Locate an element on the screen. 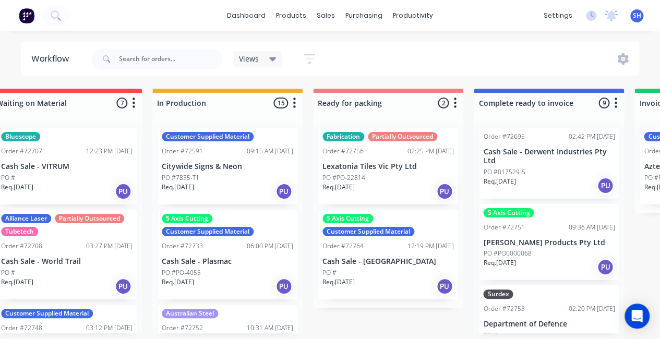 This screenshot has width=660, height=339. div: Workflow is located at coordinates (53, 59).